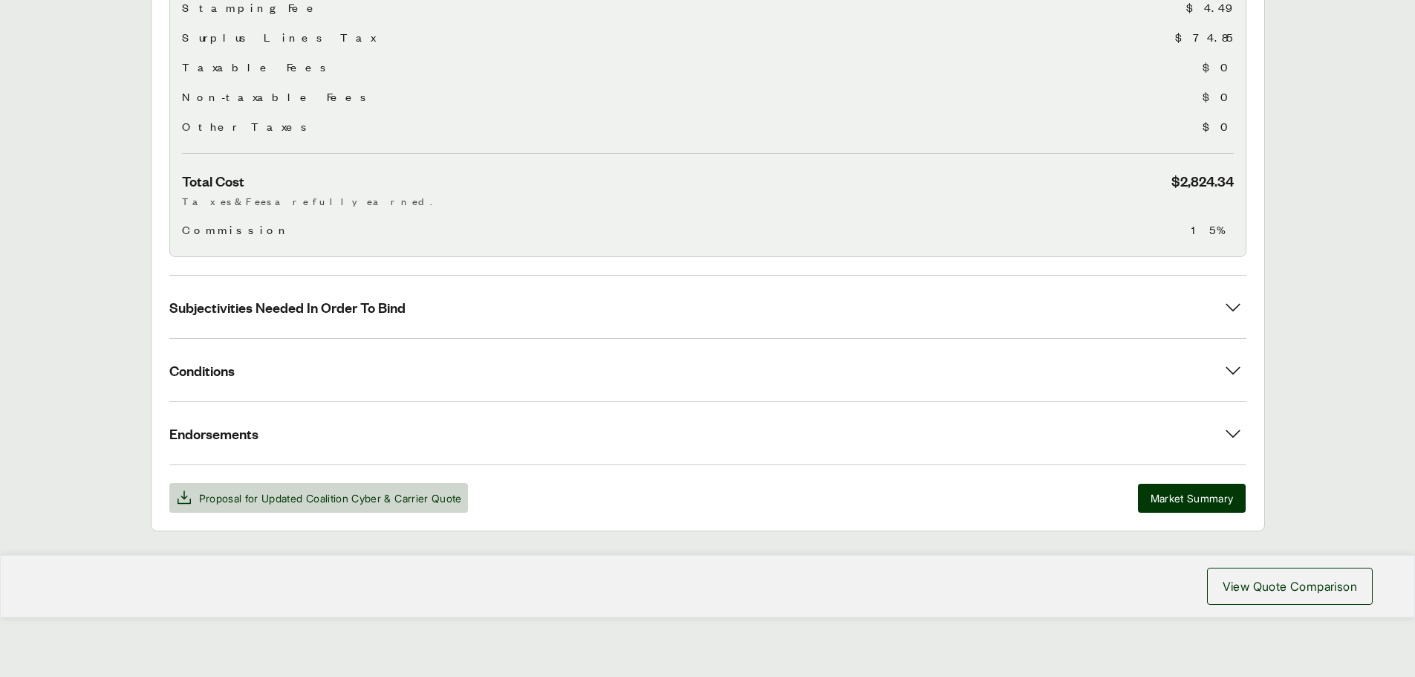 This screenshot has height=677, width=1415. What do you see at coordinates (277, 97) in the screenshot?
I see `span: Non-taxable Fees` at bounding box center [277, 97].